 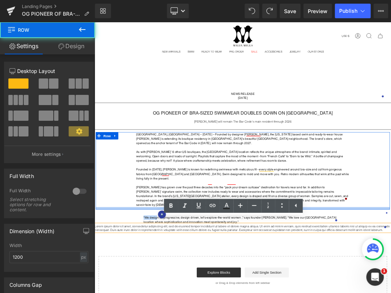 I want to click on a: Design, so click(x=71, y=46).